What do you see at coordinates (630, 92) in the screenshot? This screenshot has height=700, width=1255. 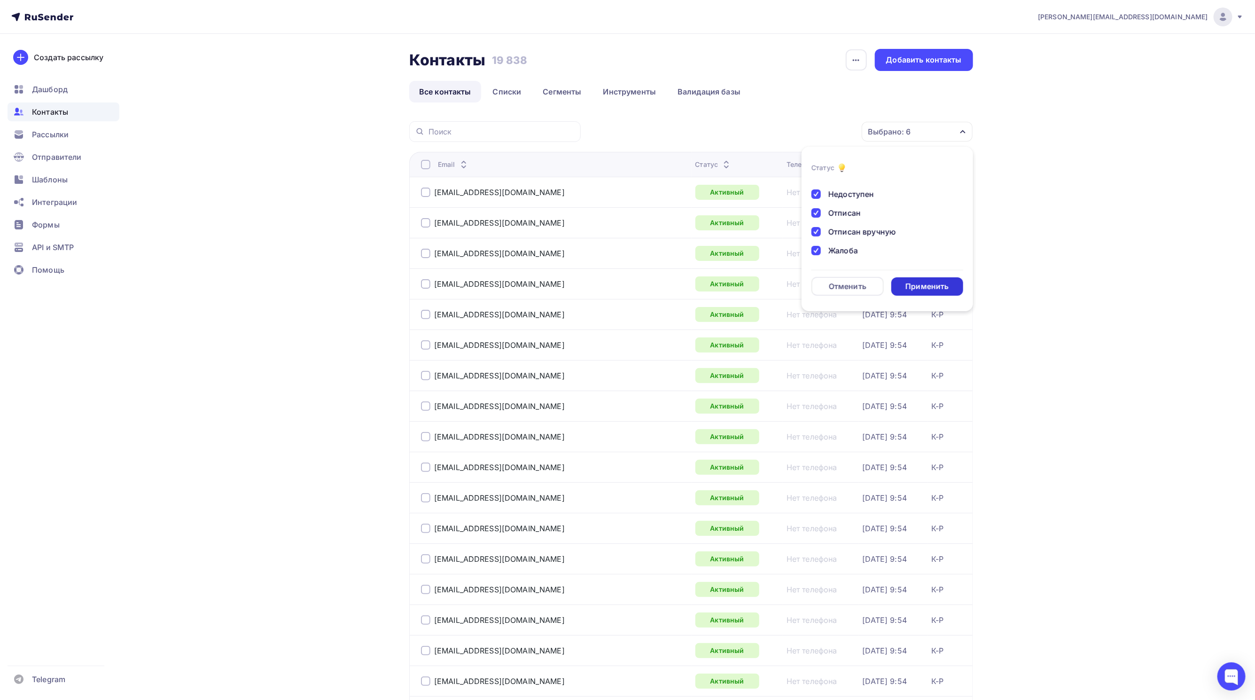 I see `a: Инструменты` at bounding box center [630, 92].